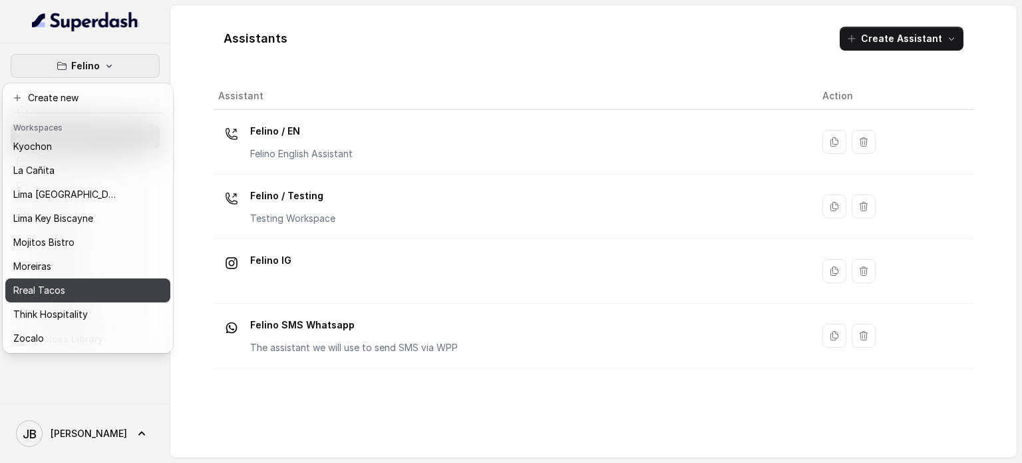  What do you see at coordinates (51, 314) in the screenshot?
I see `p: Think Hospitality` at bounding box center [51, 314].